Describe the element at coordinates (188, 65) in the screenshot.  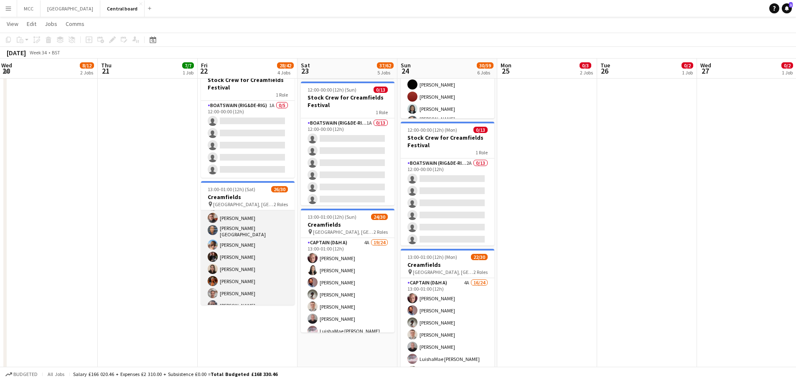
I see `span: 7/7` at that location.